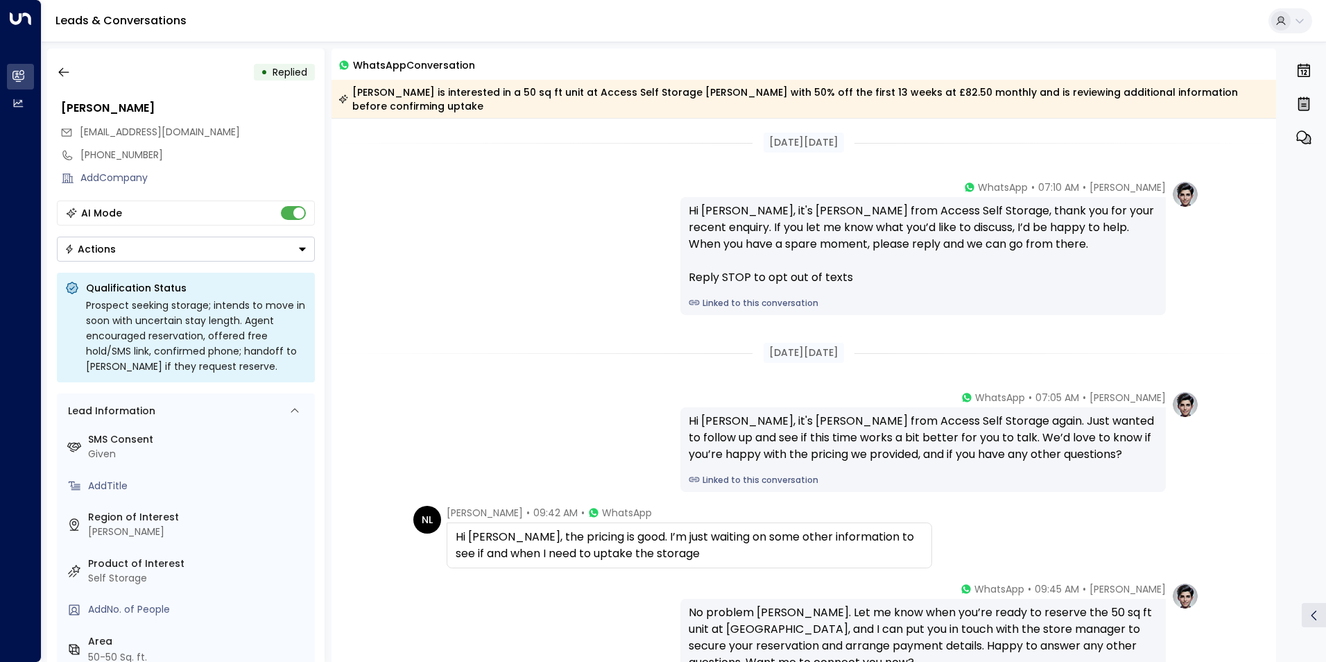 This screenshot has height=662, width=1326. Describe the element at coordinates (198, 517) in the screenshot. I see `label: Region of Interest` at that location.